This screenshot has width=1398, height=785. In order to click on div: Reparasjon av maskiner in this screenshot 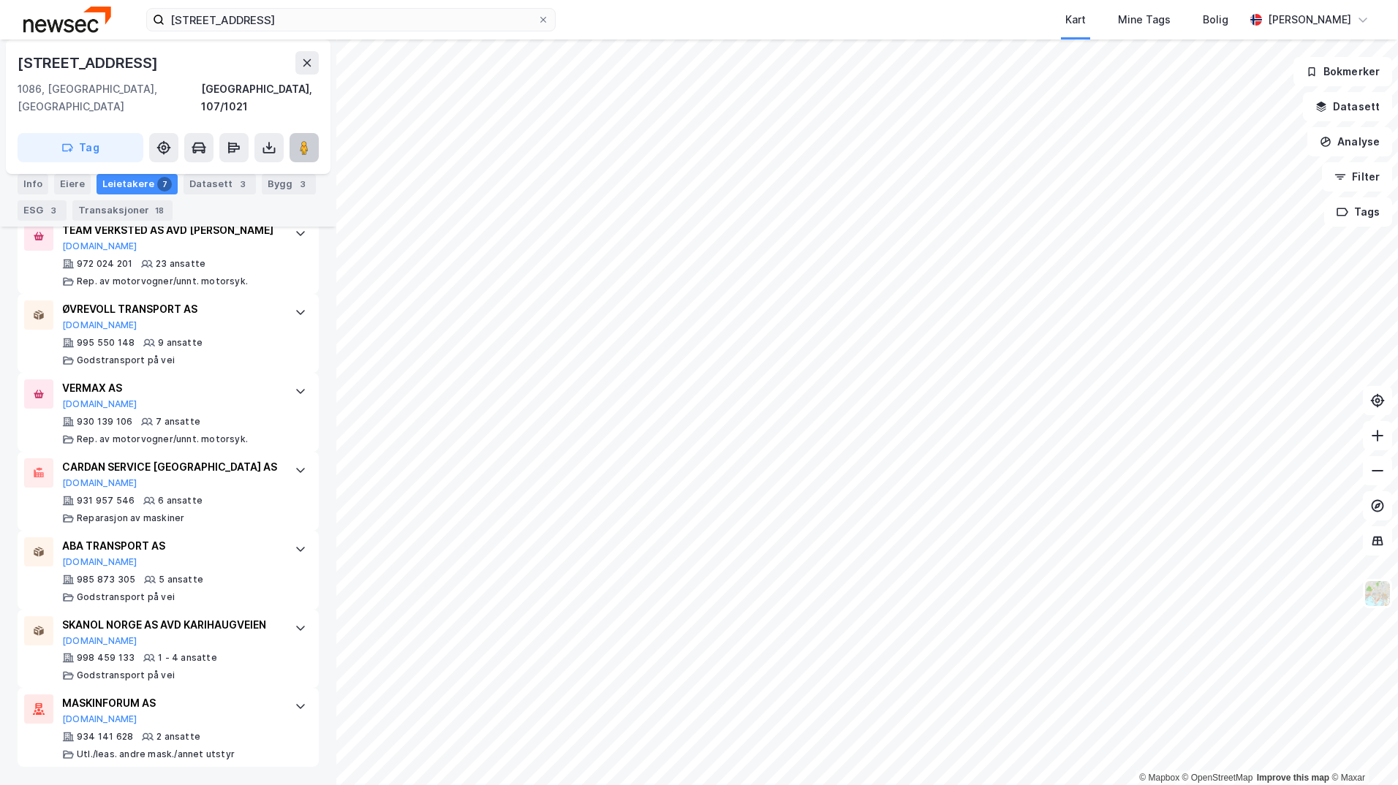, I will do `click(130, 519)`.